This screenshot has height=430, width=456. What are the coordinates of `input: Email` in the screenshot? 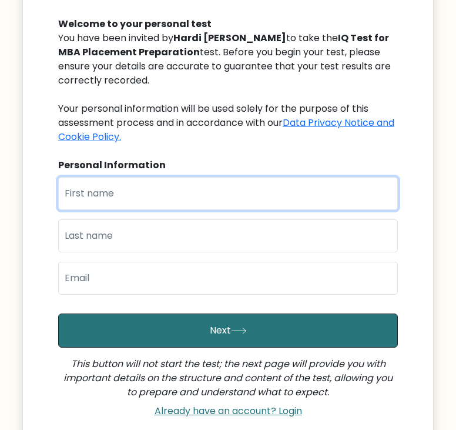 It's located at (228, 278).